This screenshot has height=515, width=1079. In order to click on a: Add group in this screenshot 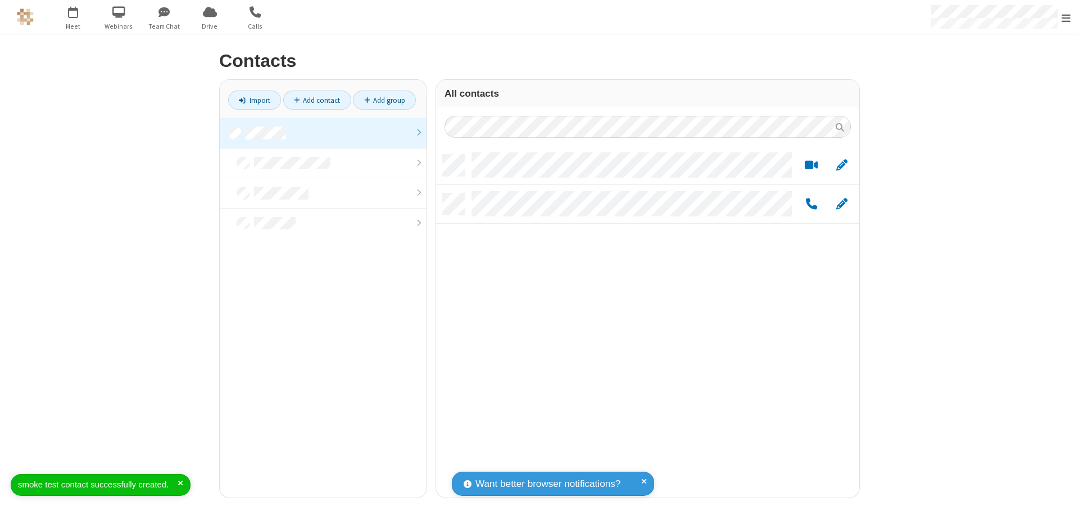, I will do `click(384, 100)`.